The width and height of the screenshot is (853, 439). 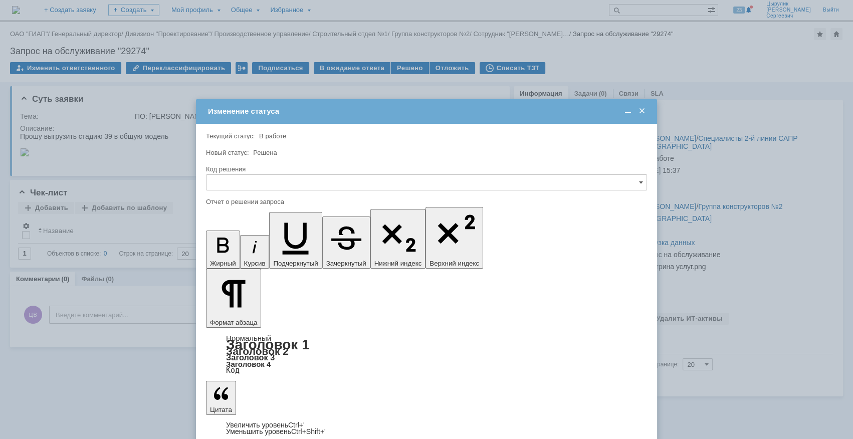 I want to click on span: Ctrl+Shift+', so click(x=308, y=432).